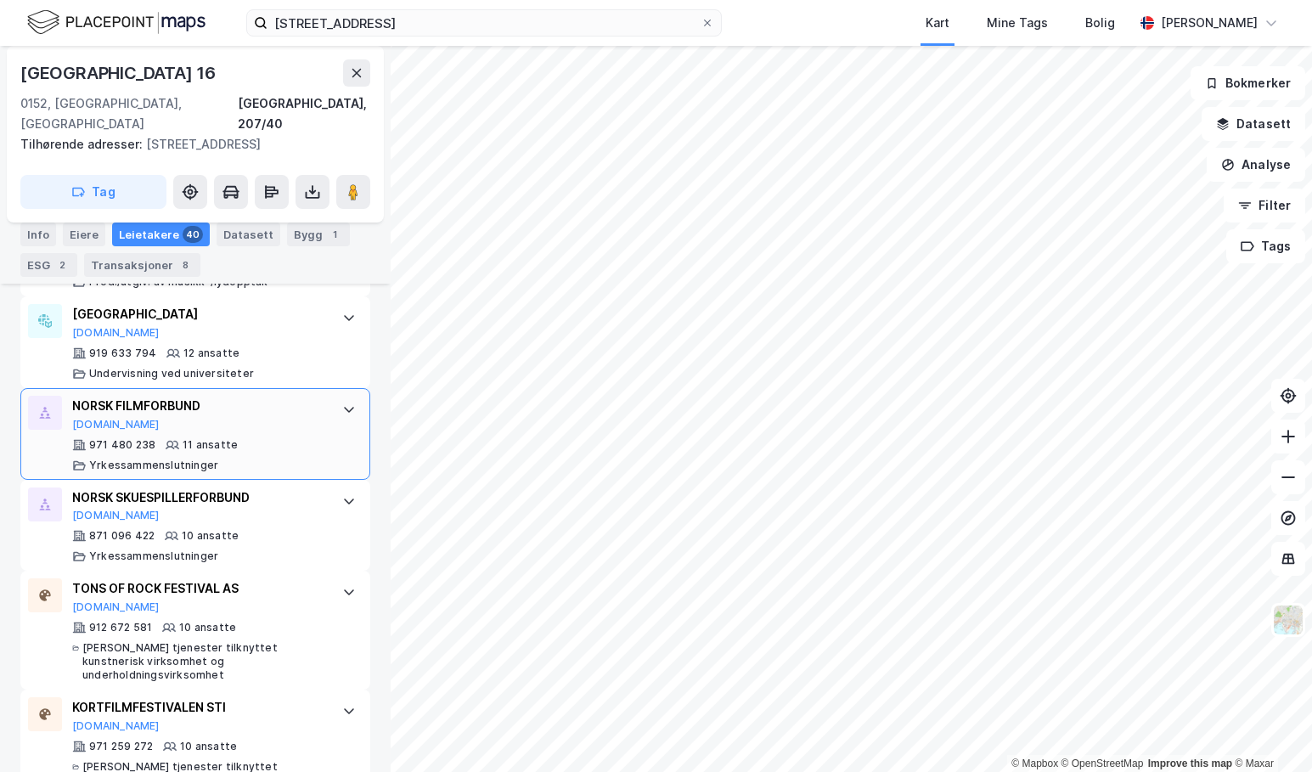 The height and width of the screenshot is (772, 1312). I want to click on a: Mapbox, so click(1034, 763).